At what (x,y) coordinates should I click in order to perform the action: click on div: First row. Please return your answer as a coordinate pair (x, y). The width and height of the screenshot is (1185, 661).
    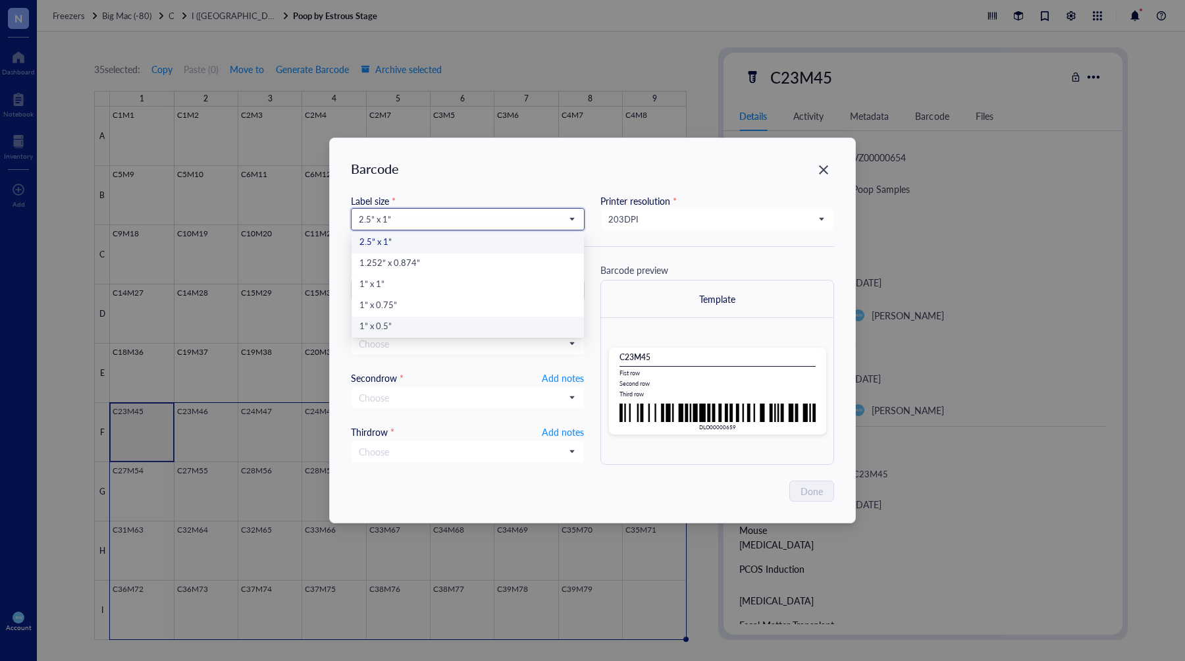
    Looking at the image, I should click on (371, 324).